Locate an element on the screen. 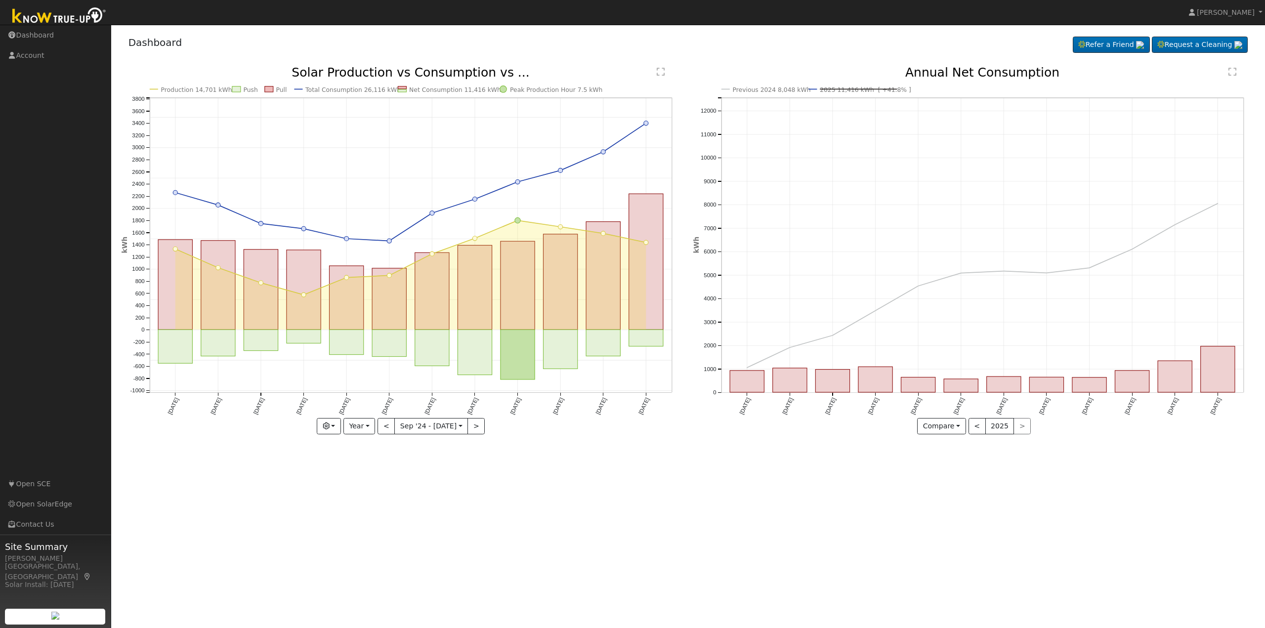 The height and width of the screenshot is (628, 1265). text: 3200 is located at coordinates (138, 135).